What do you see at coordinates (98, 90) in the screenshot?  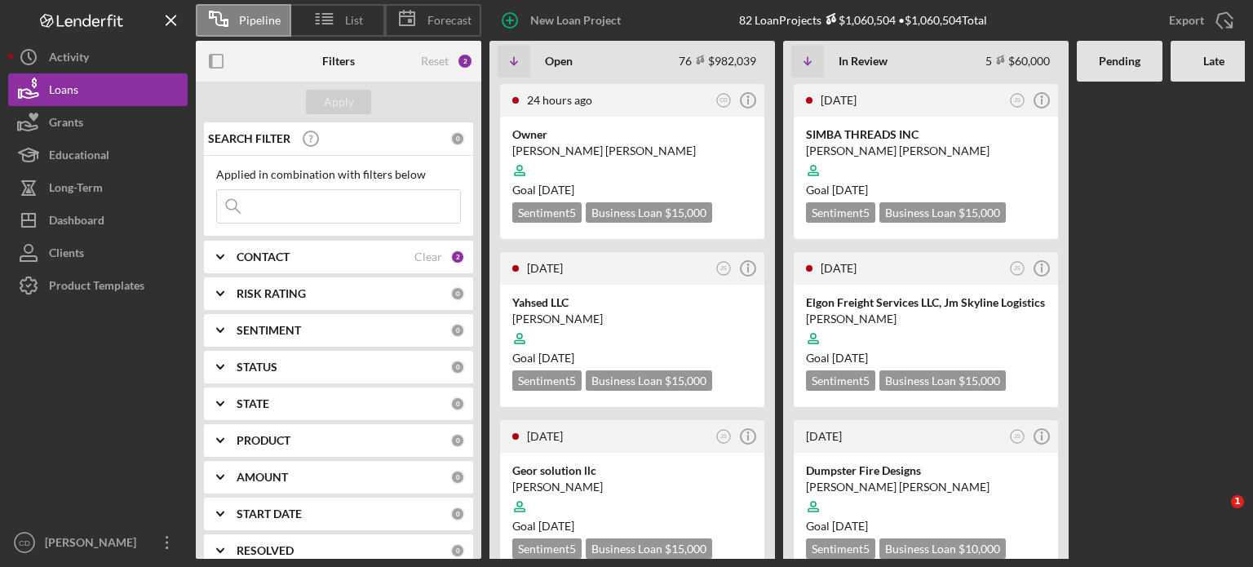 I see `button: Loans` at bounding box center [98, 90].